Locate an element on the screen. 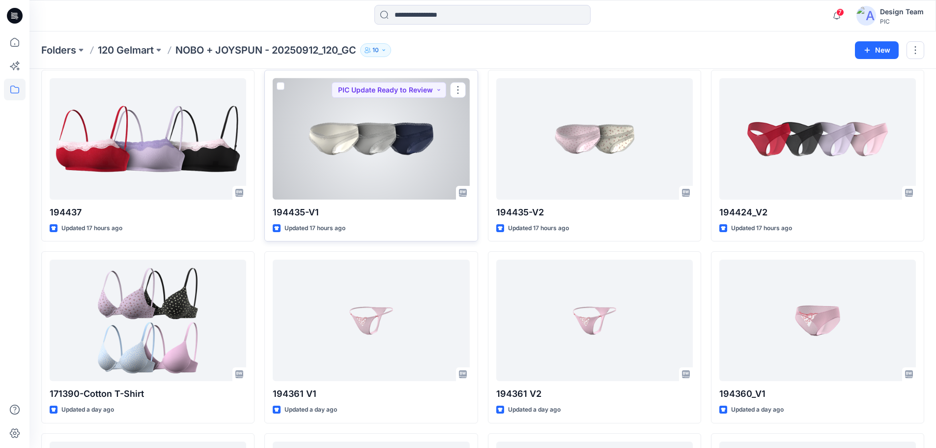  p: NOBO + JOYSPUN - 20250912_120_GC is located at coordinates (266, 50).